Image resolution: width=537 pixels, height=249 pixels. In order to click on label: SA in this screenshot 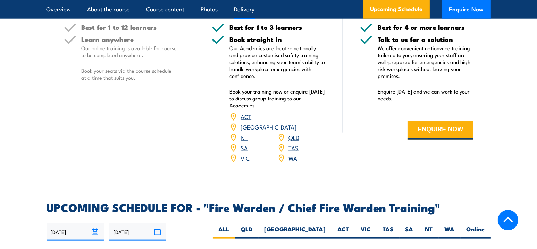, I will do `click(409, 232)`.